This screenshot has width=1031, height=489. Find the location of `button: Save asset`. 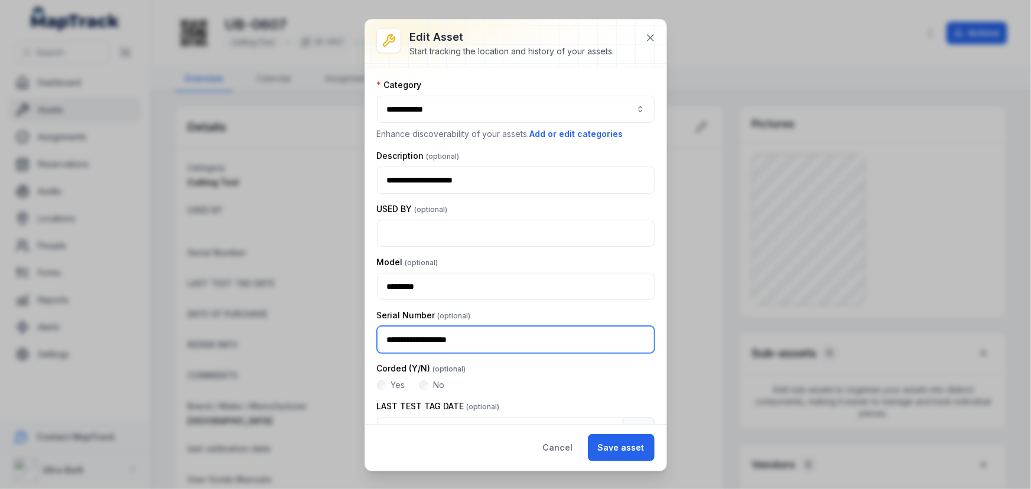

button: Save asset is located at coordinates (621, 448).